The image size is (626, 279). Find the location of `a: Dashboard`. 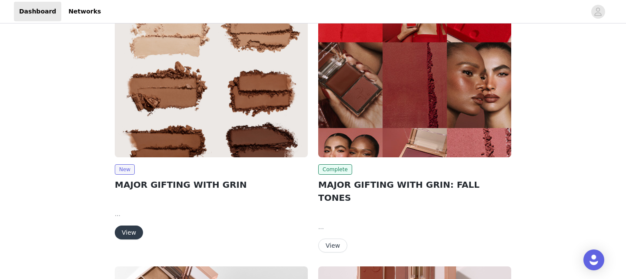

a: Dashboard is located at coordinates (37, 11).